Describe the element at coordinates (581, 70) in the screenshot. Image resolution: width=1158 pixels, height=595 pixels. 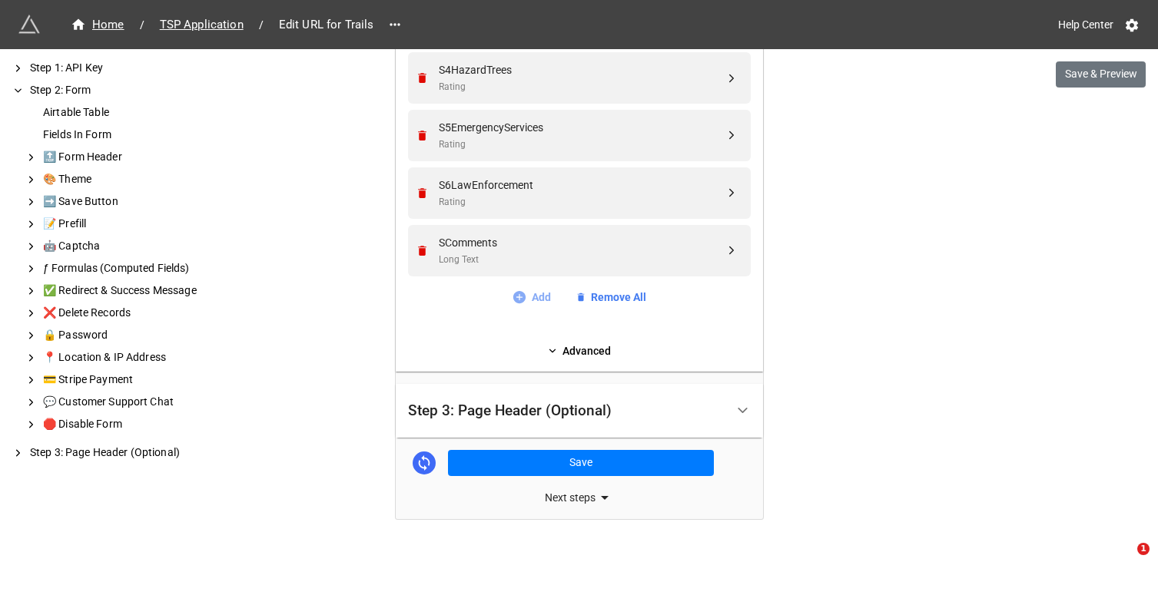
I see `div: S4HazardTrees` at that location.